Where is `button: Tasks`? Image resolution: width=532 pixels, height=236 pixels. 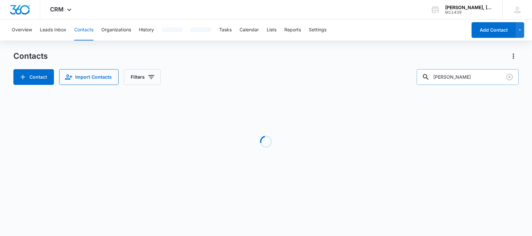
button: Tasks is located at coordinates (226, 30).